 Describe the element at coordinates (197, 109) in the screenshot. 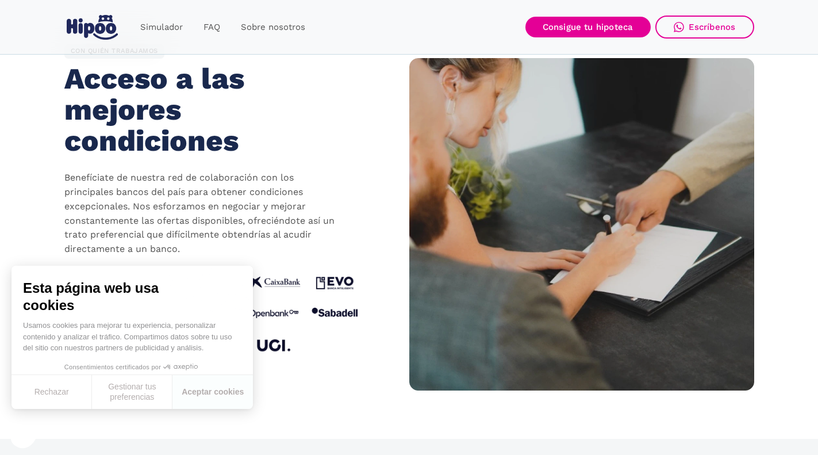

I see `h2: Acceso a las mejores condiciones` at that location.